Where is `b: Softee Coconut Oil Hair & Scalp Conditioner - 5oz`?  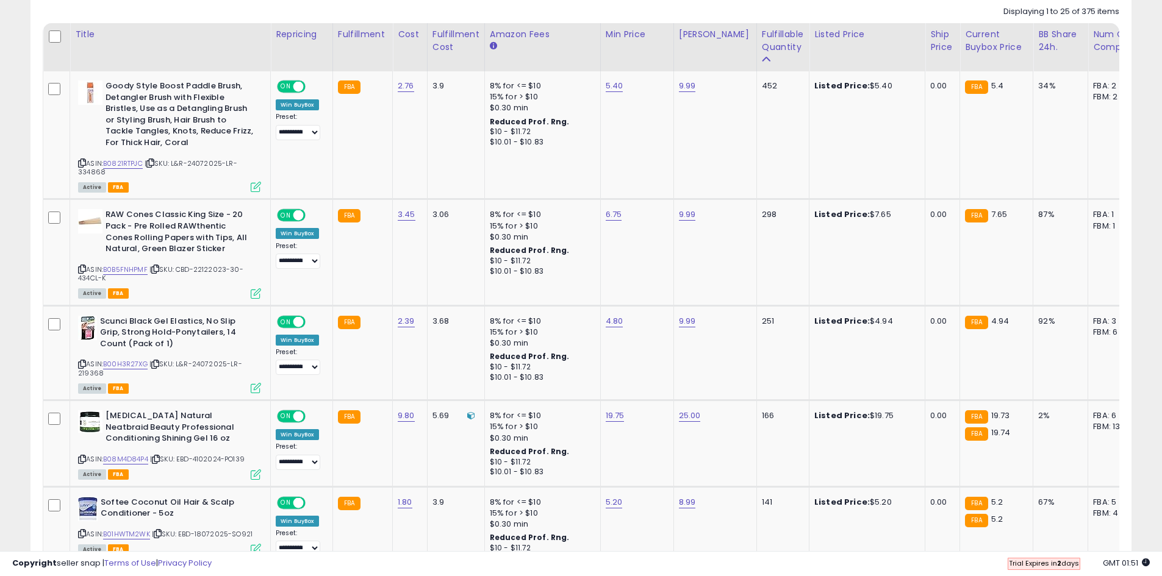 b: Softee Coconut Oil Hair & Scalp Conditioner - 5oz is located at coordinates (174, 510).